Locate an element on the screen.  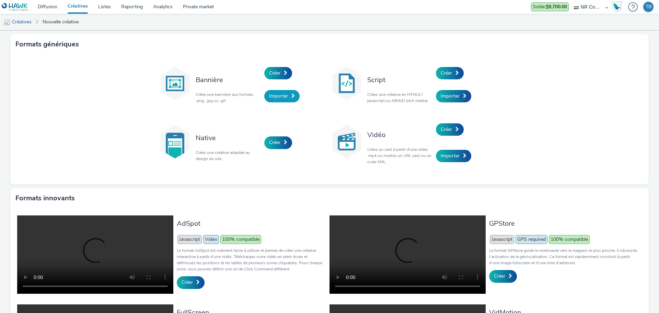
h3: Formats innovants is located at coordinates (45, 198).